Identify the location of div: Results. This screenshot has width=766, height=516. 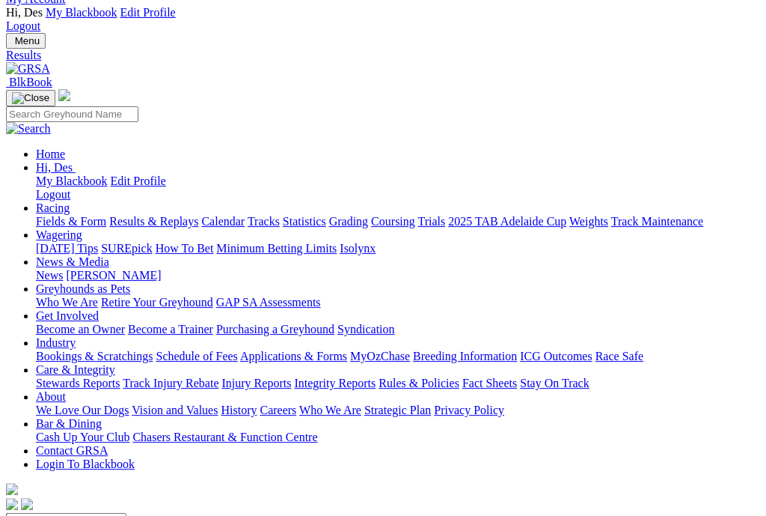
(383, 55).